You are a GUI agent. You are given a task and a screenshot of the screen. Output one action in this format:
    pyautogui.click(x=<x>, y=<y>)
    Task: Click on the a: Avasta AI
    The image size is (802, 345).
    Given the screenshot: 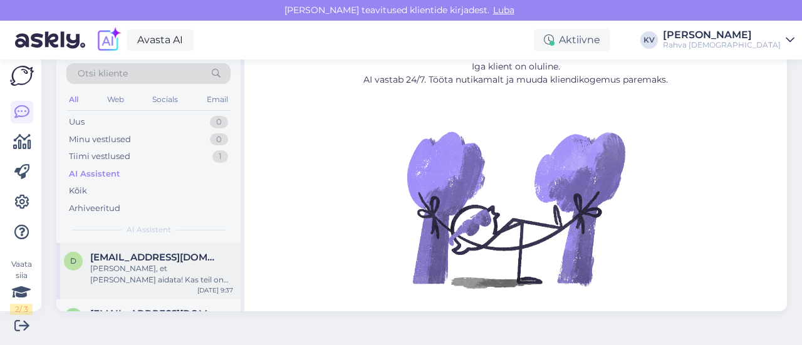 What is the action you would take?
    pyautogui.click(x=160, y=40)
    